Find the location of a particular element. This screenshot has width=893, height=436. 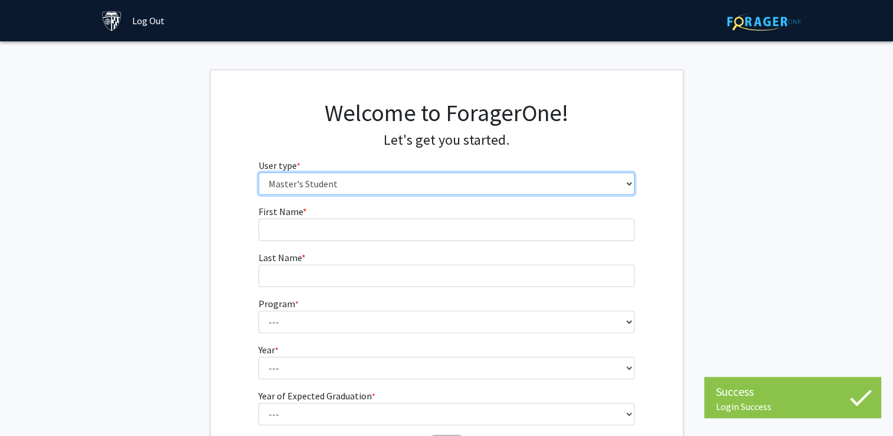

div: Login Success is located at coordinates (793, 406).